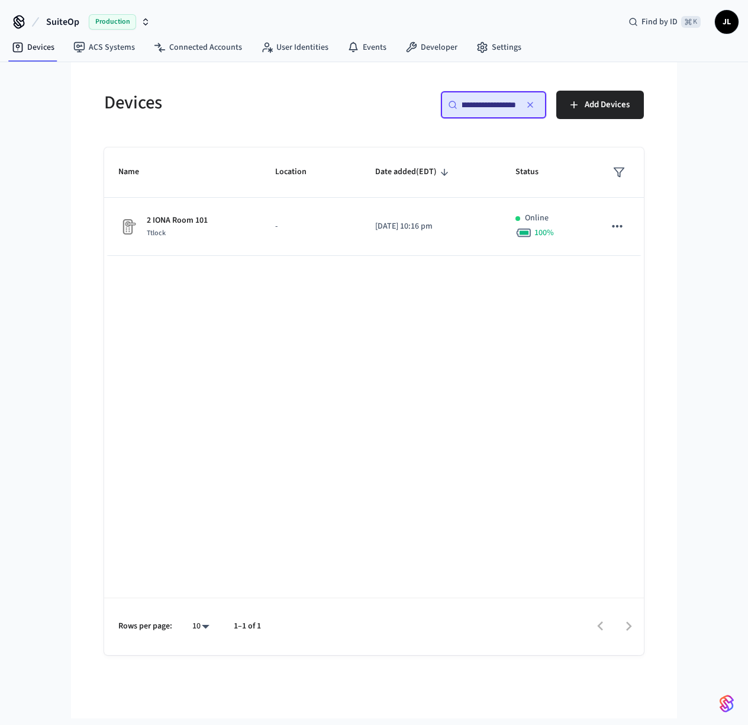  Describe the element at coordinates (414, 172) in the screenshot. I see `span: Date added(EDT)` at that location.